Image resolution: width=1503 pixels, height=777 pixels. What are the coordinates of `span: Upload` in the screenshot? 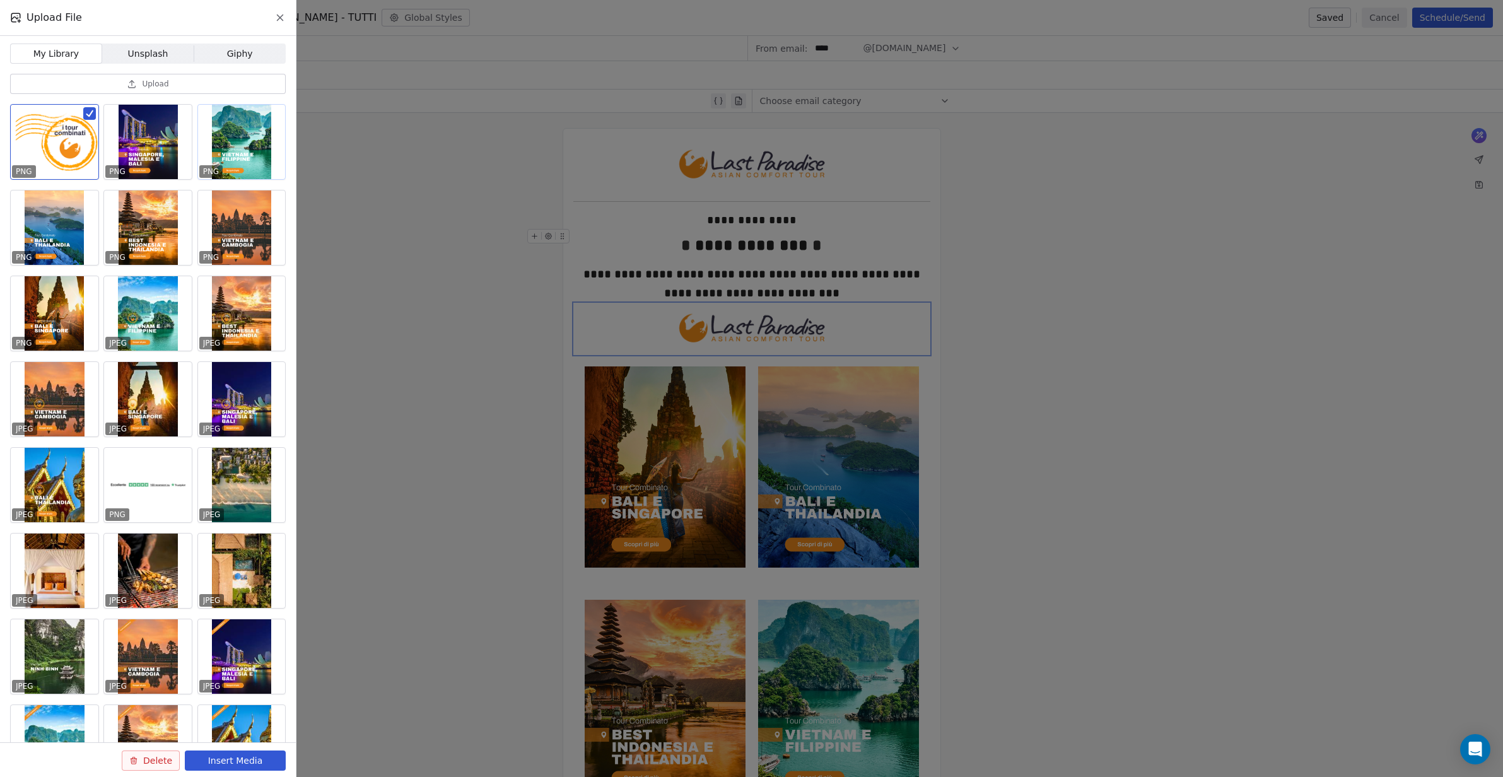 It's located at (155, 84).